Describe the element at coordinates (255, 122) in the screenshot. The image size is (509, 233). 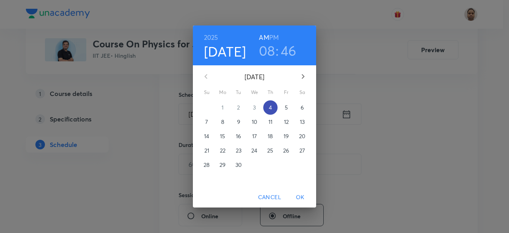
I see `p: 10` at that location.